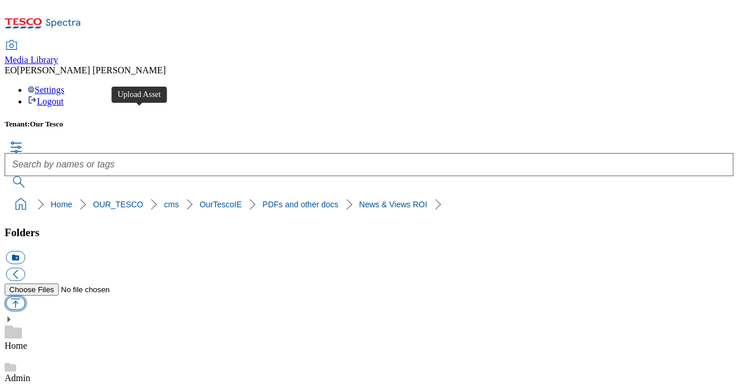 The height and width of the screenshot is (384, 738). I want to click on a: OUR_TESCO, so click(118, 204).